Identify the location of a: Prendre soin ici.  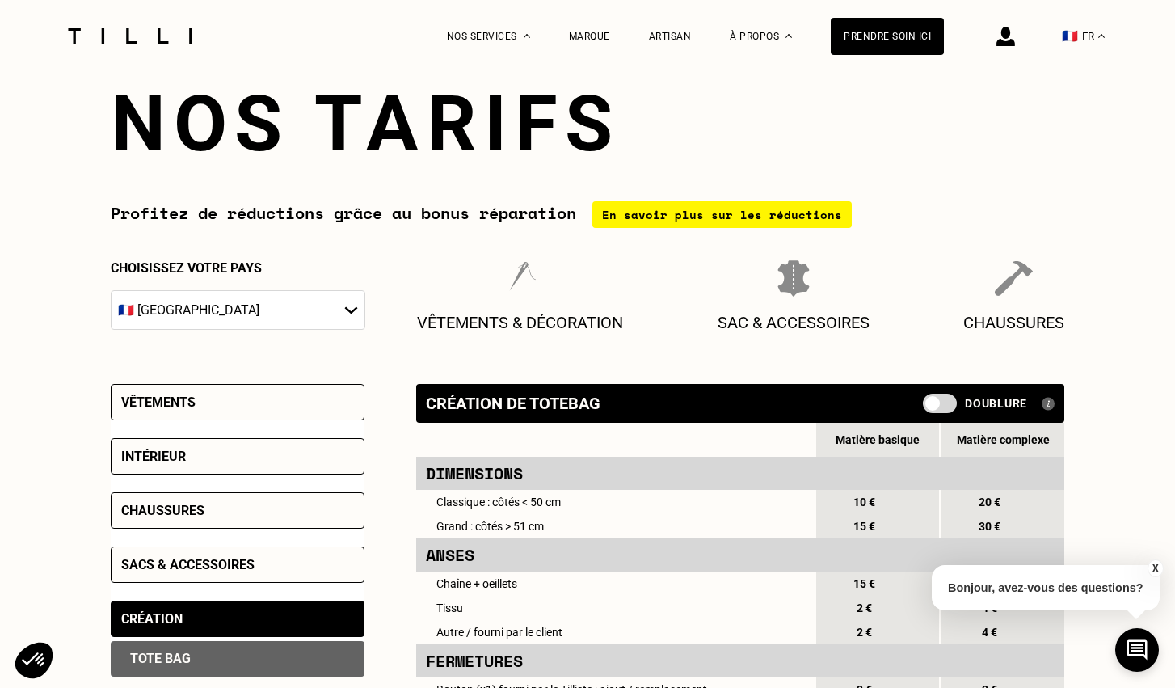
(887, 36).